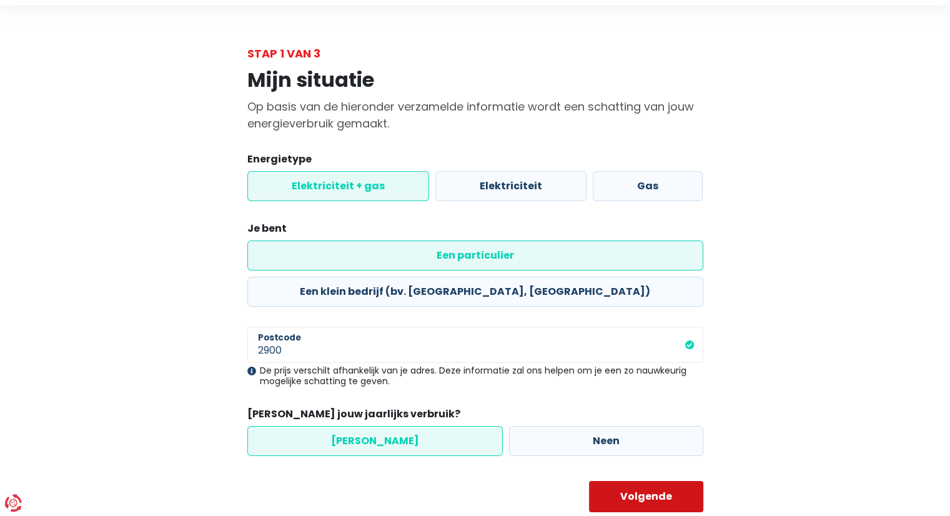 This screenshot has height=516, width=950. I want to click on label: Neen, so click(606, 441).